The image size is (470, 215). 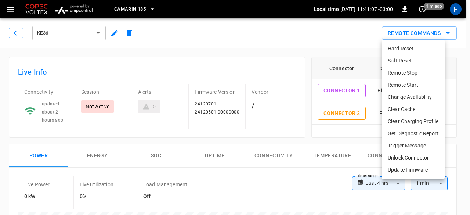 I want to click on li: Update Firmware, so click(x=413, y=170).